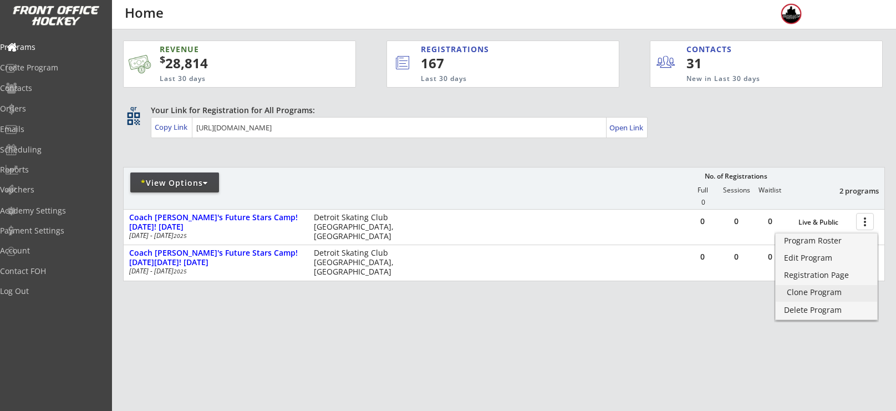  I want to click on div: Open Link, so click(627, 128).